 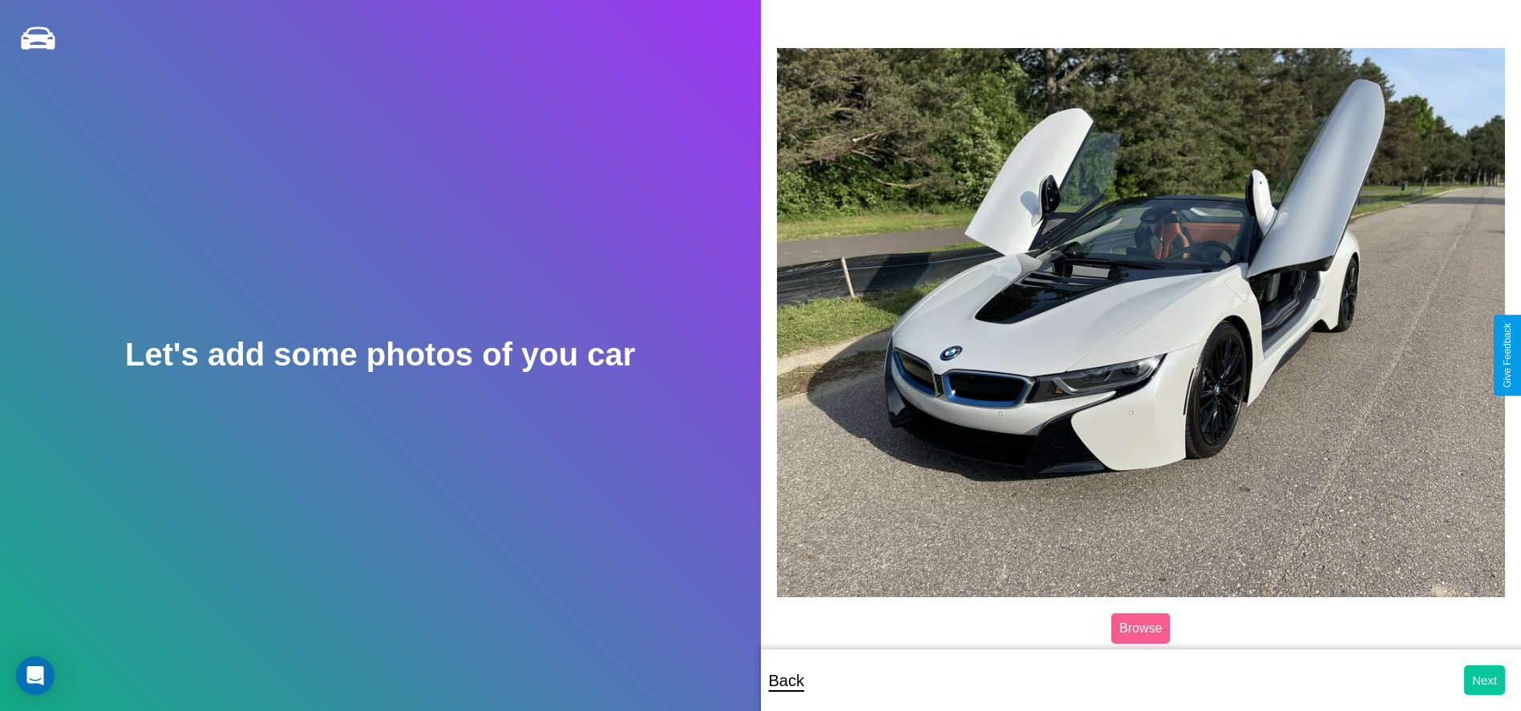 What do you see at coordinates (1507, 355) in the screenshot?
I see `div: Give Feedback` at bounding box center [1507, 355].